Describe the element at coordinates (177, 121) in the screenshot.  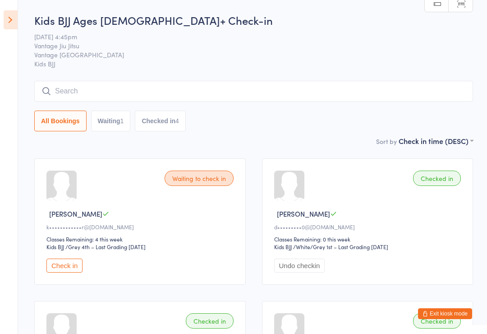
I see `div: 4` at that location.